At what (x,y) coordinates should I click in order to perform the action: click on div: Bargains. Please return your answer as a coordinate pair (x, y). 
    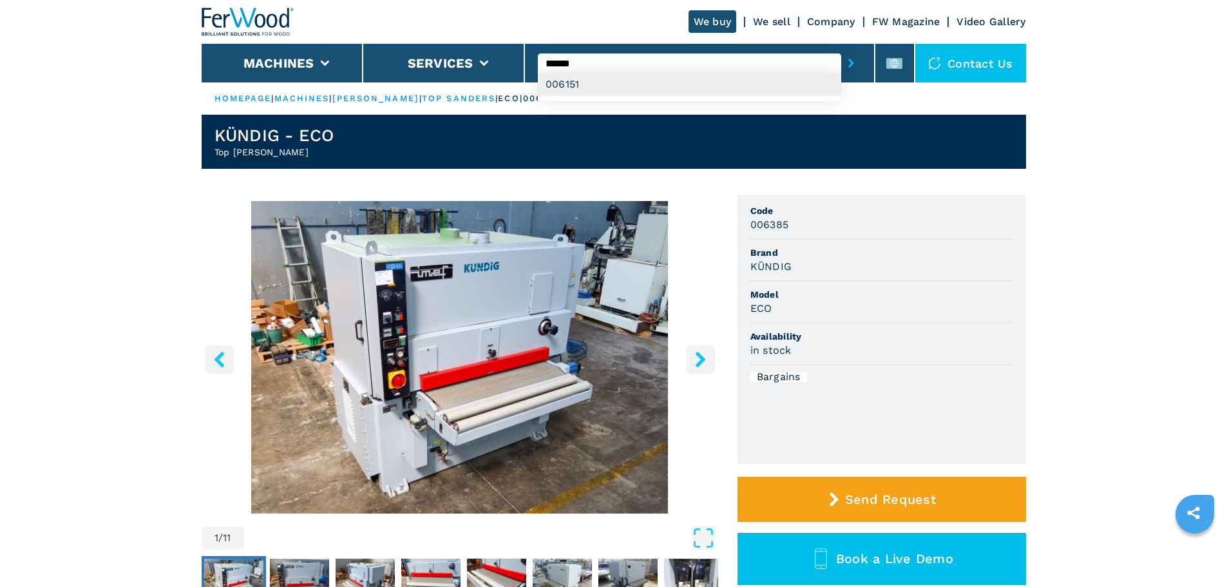
    Looking at the image, I should click on (779, 377).